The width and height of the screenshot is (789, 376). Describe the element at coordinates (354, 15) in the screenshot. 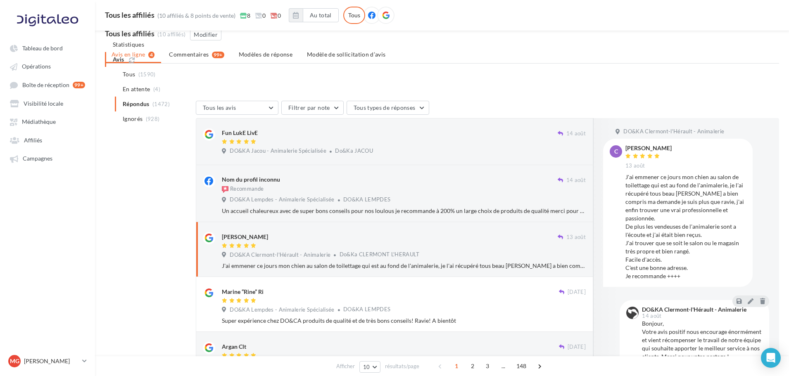

I see `div: Tous` at that location.